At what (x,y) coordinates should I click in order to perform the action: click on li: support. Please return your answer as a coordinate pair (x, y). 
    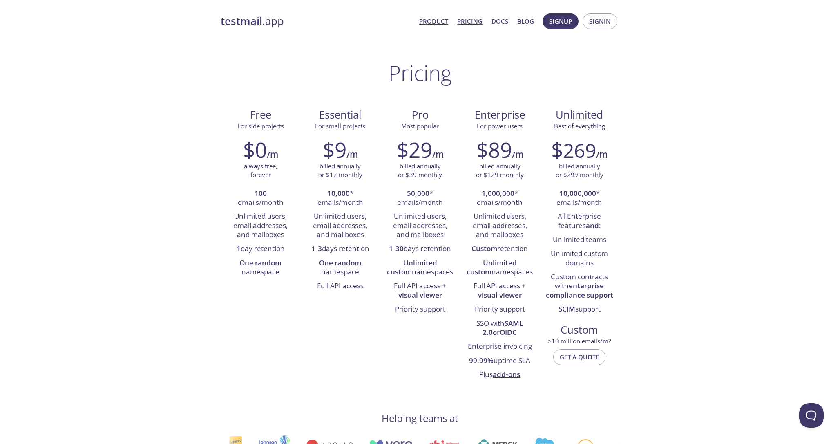
    Looking at the image, I should click on (579, 309).